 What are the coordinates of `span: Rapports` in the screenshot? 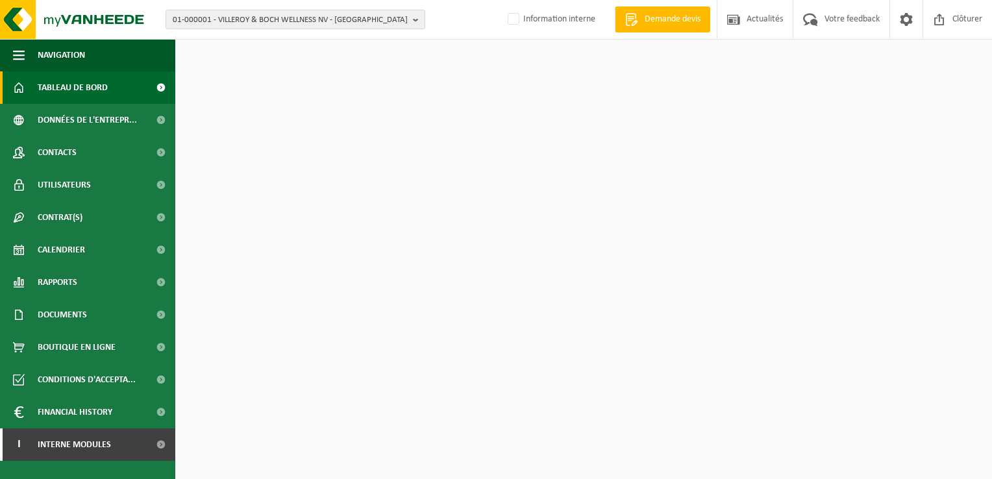 It's located at (57, 282).